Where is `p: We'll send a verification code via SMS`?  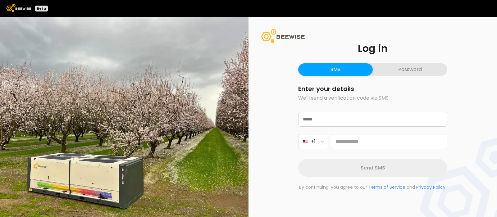
p: We'll send a verification code via SMS is located at coordinates (372, 98).